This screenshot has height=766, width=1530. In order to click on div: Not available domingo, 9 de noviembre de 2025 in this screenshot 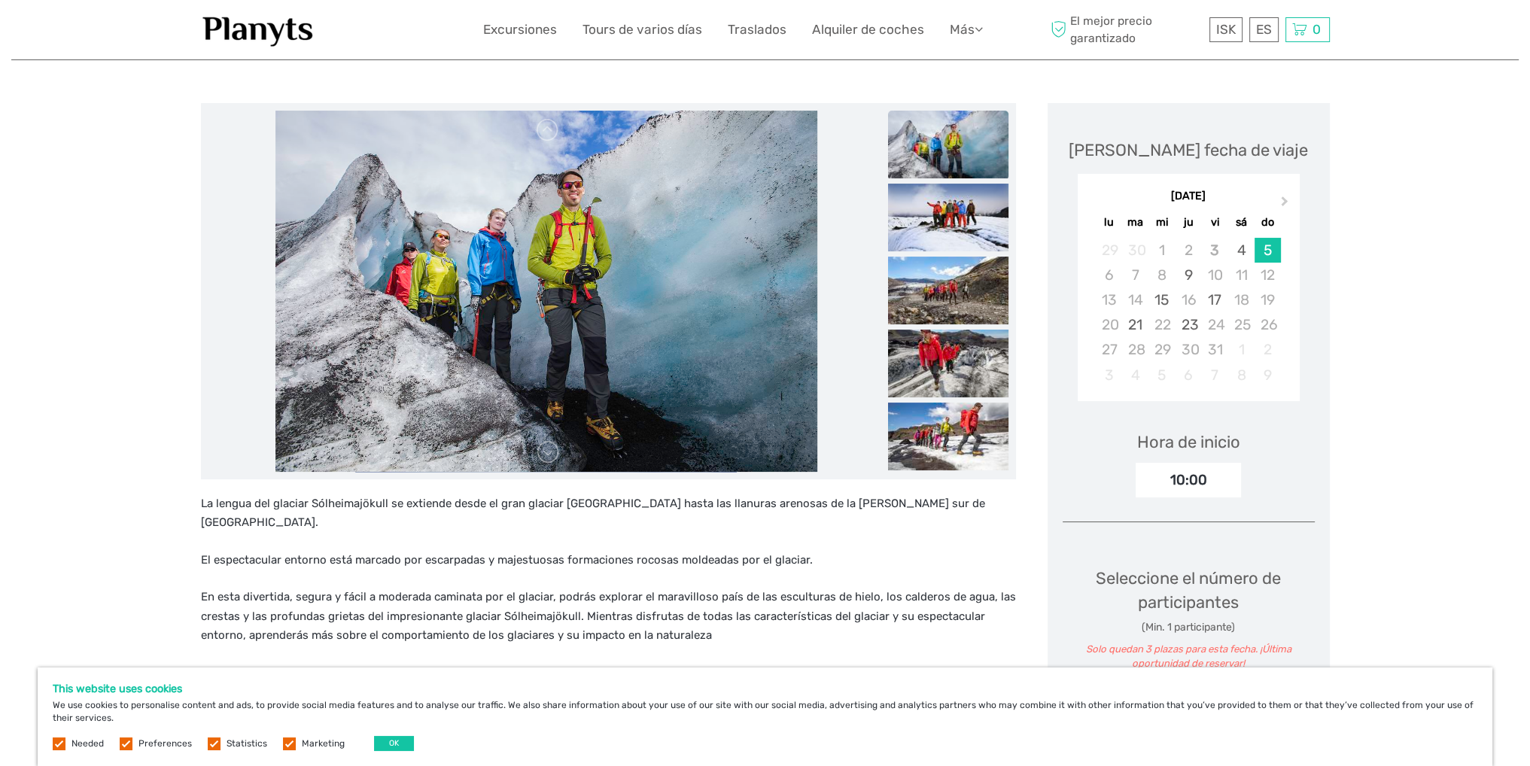, I will do `click(1267, 375)`.